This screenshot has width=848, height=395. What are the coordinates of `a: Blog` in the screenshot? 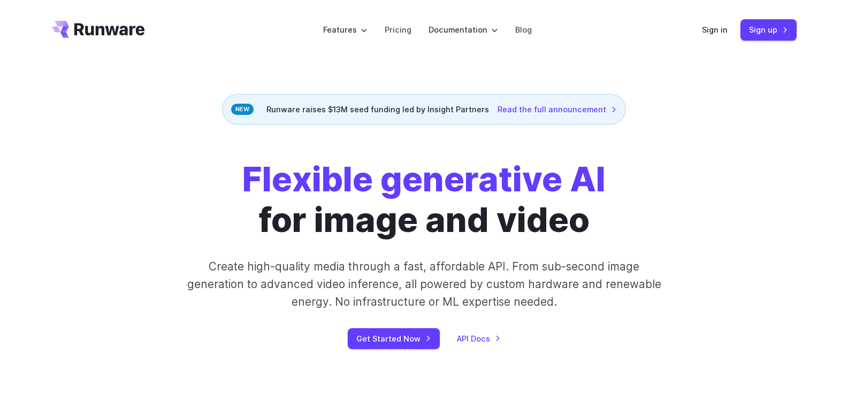 It's located at (523, 29).